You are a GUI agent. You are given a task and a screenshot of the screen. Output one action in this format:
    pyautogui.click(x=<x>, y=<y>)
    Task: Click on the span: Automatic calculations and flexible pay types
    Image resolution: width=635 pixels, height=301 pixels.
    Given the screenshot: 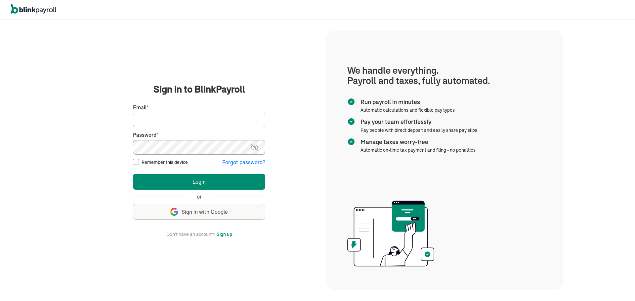 What is the action you would take?
    pyautogui.click(x=408, y=110)
    